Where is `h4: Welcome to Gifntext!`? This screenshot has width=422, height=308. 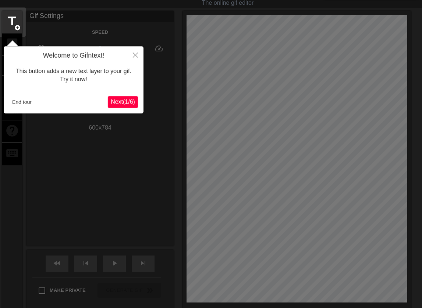 h4: Welcome to Gifntext! is located at coordinates (73, 56).